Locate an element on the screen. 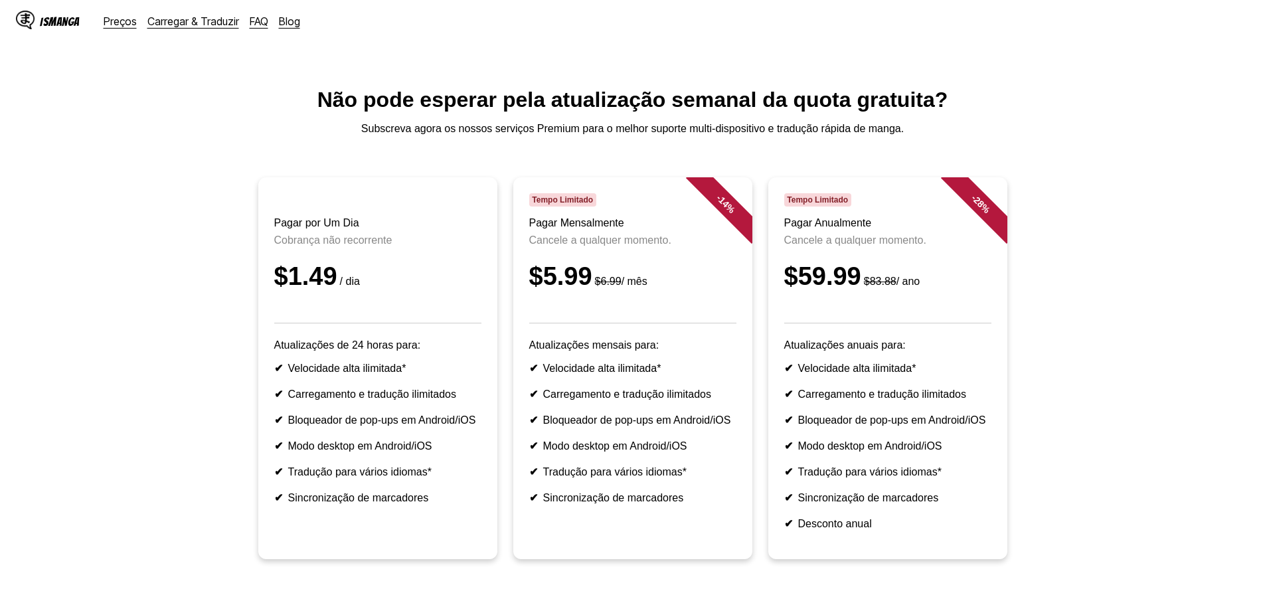  a: Blog is located at coordinates (290, 21).